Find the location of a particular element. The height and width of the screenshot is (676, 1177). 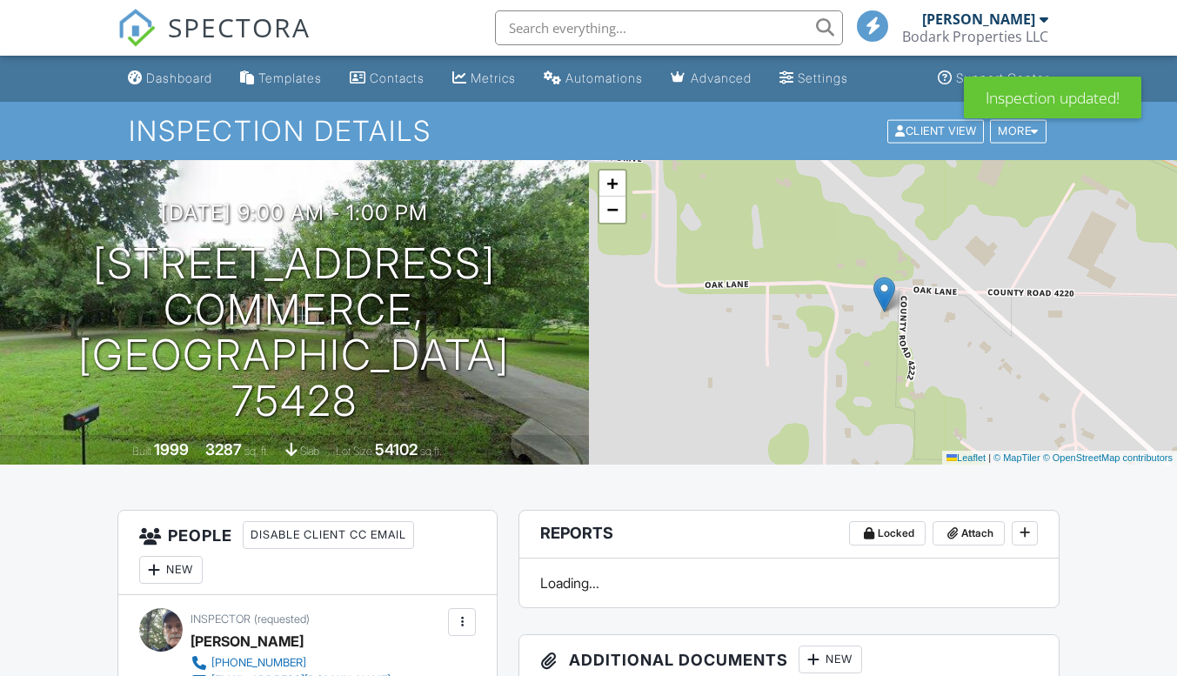

span: sq.ft. is located at coordinates (431, 451).